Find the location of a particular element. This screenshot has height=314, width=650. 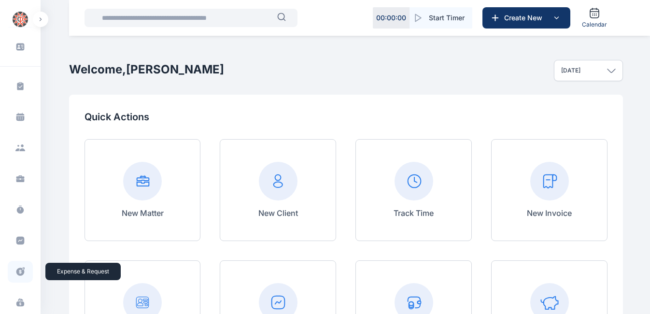

p: Track Time is located at coordinates (413, 213).